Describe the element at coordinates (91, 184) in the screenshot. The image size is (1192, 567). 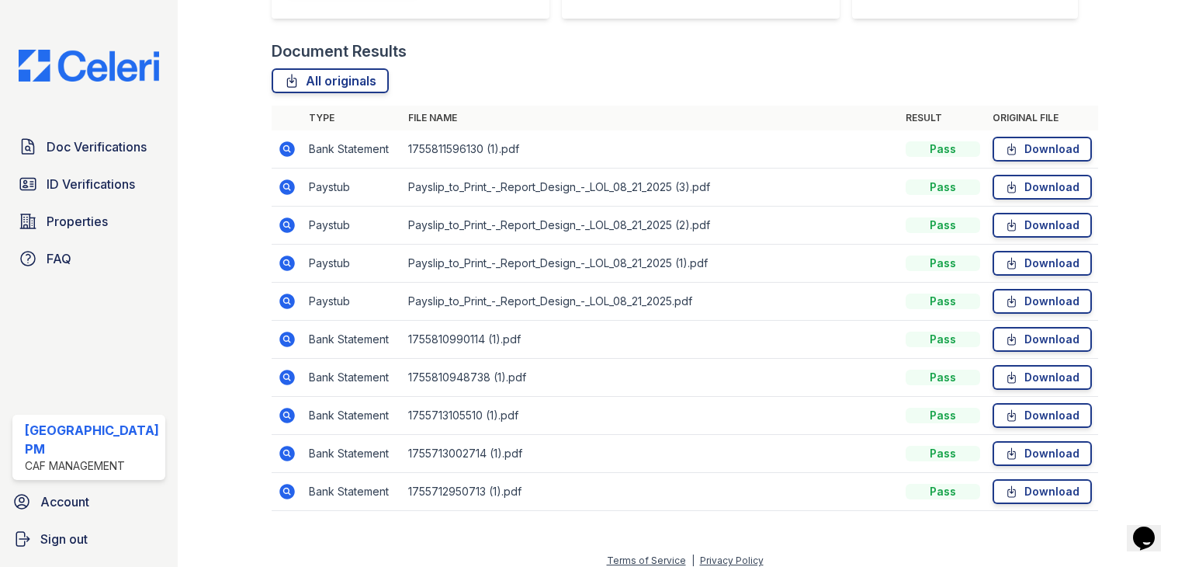
I see `span: ID Verifications` at that location.